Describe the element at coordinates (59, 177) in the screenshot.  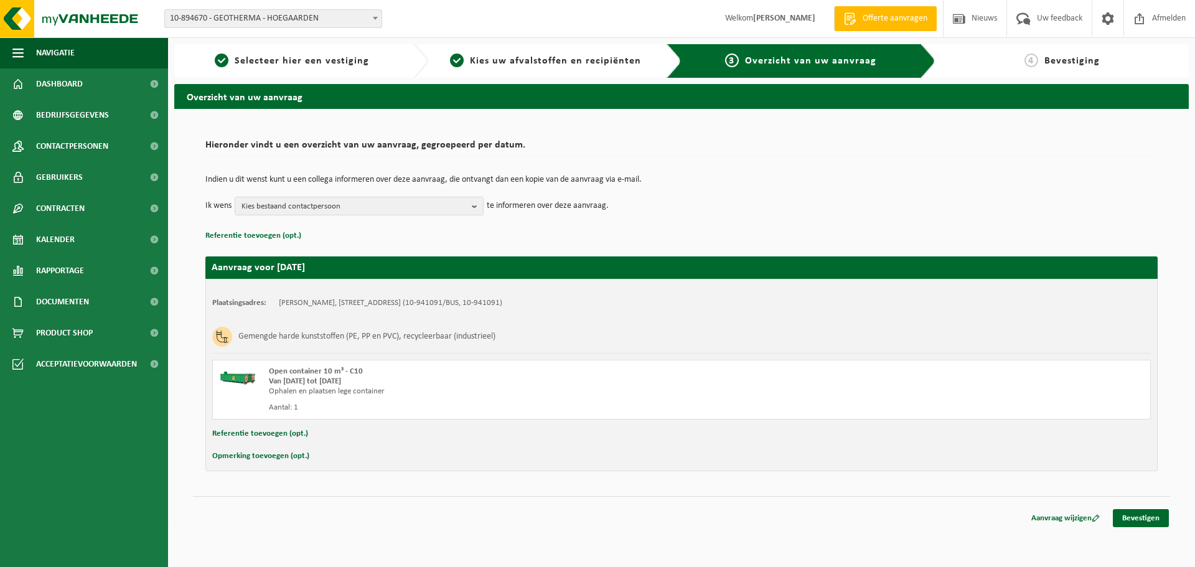
I see `span: Gebruikers` at that location.